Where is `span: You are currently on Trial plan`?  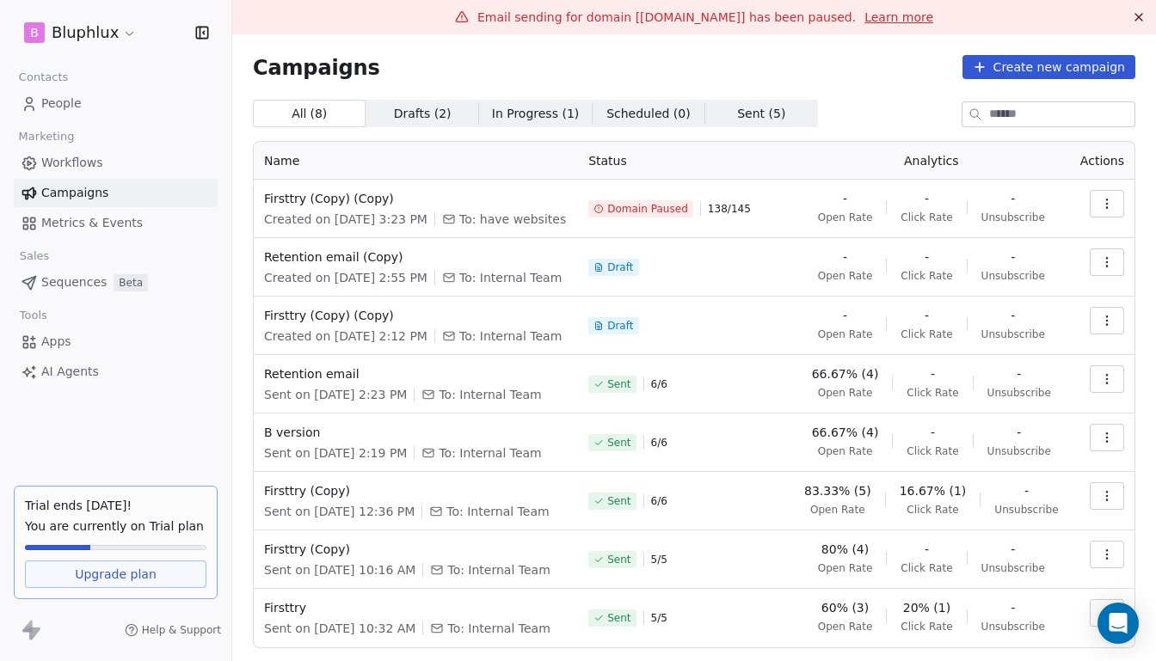
span: You are currently on Trial plan is located at coordinates (115, 526).